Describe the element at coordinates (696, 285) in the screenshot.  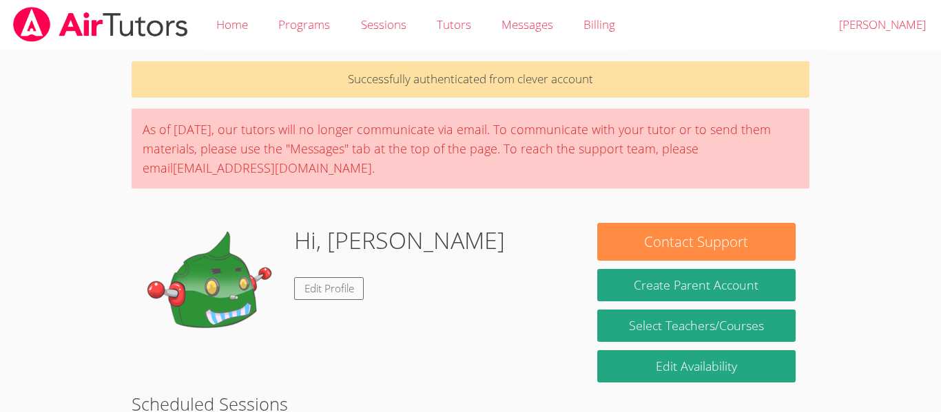
I see `button: Create Parent Account` at that location.